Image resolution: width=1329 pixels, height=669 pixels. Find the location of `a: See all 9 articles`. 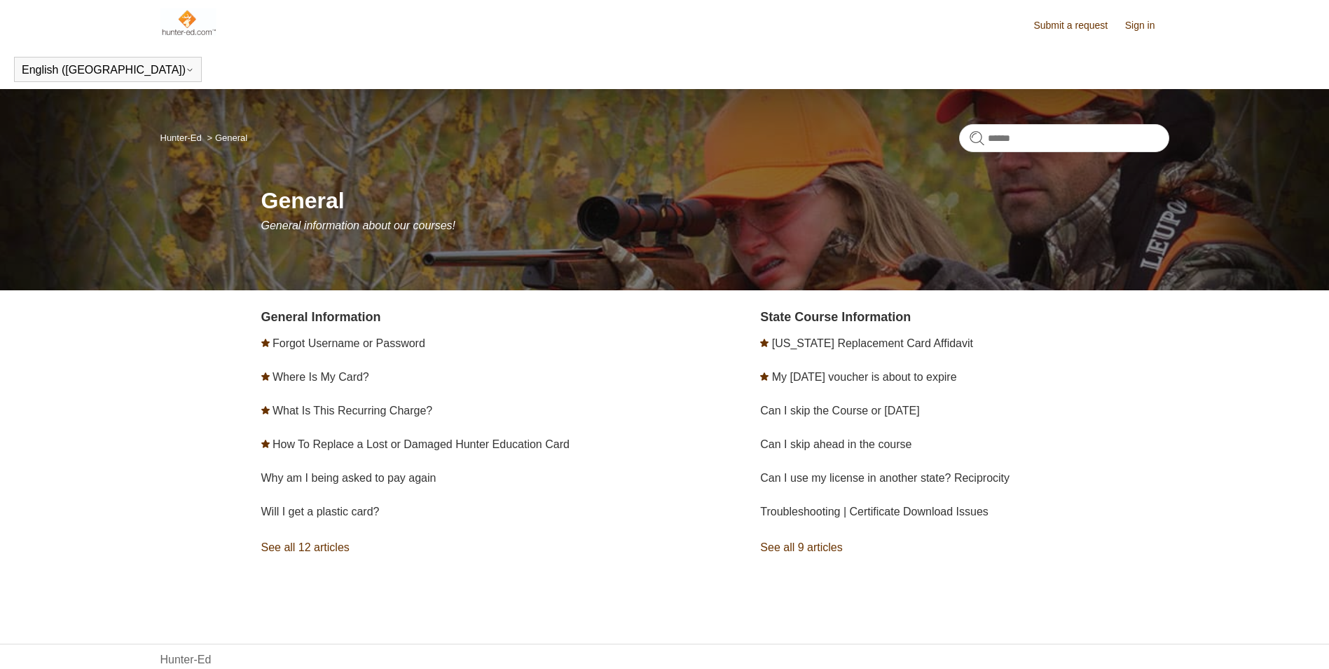

a: See all 9 articles is located at coordinates (964, 547).